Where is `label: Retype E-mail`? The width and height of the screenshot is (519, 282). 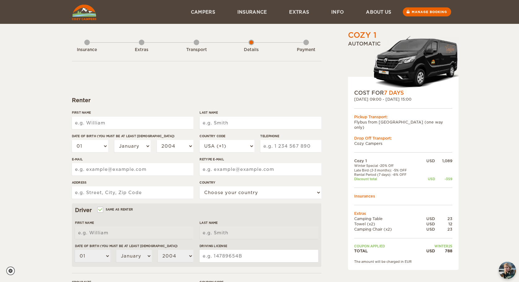 label: Retype E-mail is located at coordinates (260, 159).